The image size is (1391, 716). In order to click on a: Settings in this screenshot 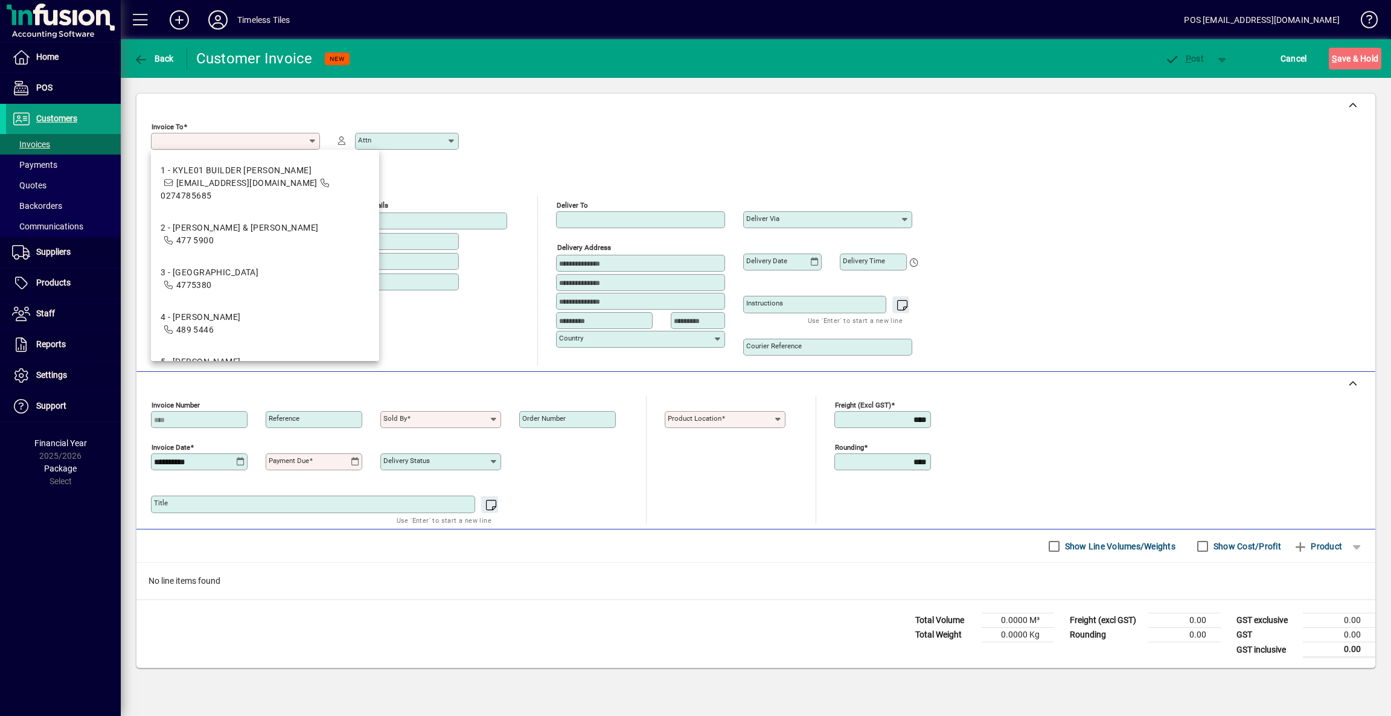, I will do `click(63, 376)`.